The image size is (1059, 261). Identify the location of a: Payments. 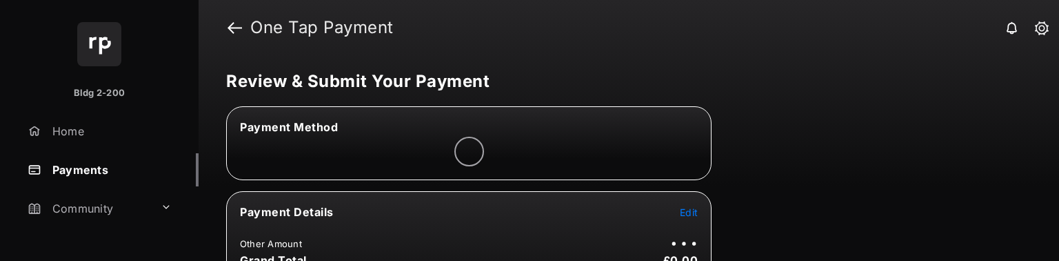
(110, 170).